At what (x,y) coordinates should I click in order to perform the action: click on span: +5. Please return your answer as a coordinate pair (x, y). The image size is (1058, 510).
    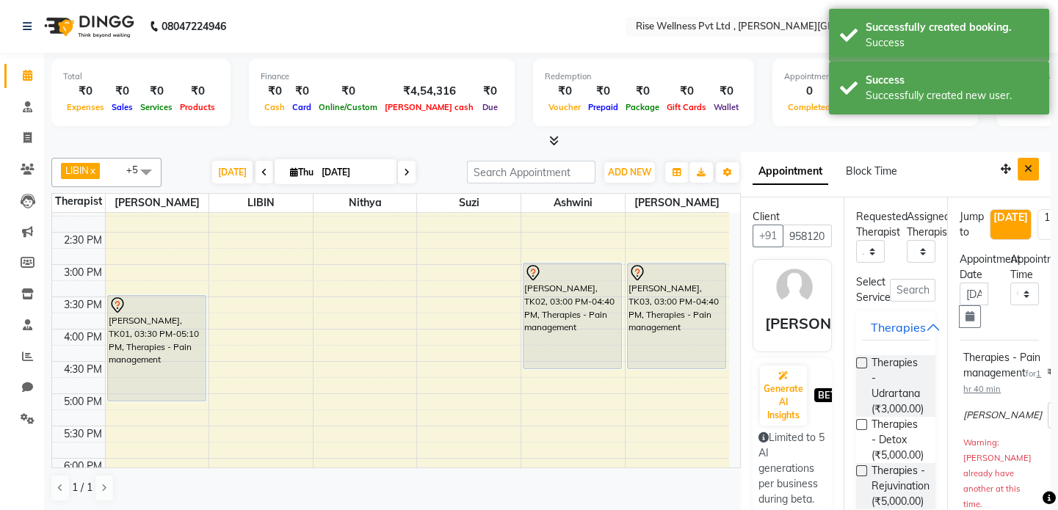
    Looking at the image, I should click on (137, 170).